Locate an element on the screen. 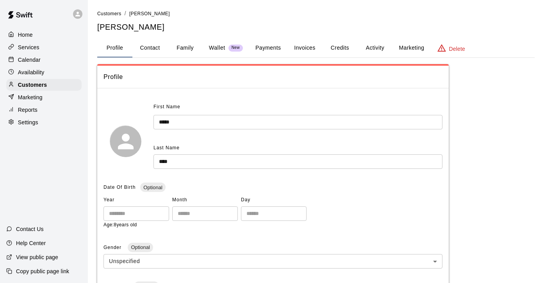 The width and height of the screenshot is (544, 283). button: Contact is located at coordinates (150, 48).